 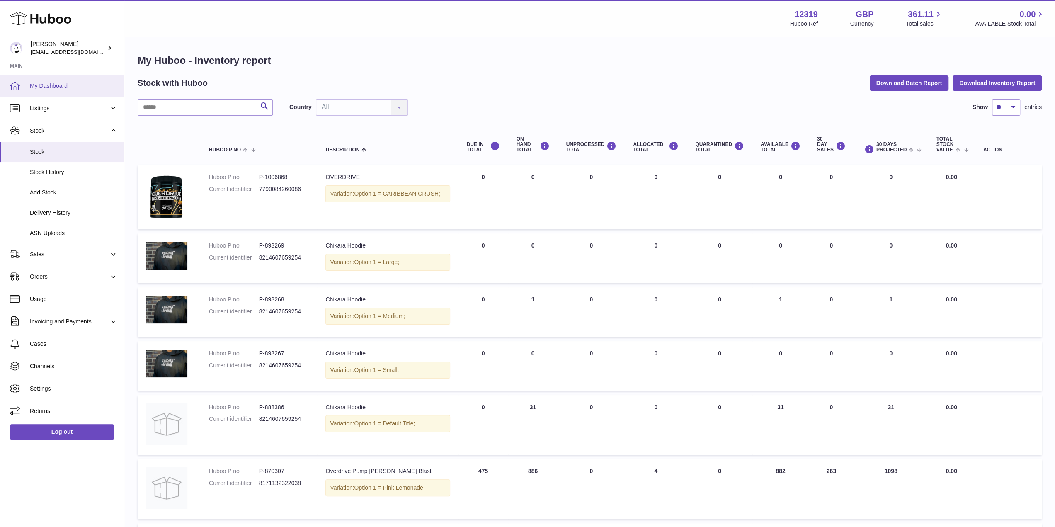 I want to click on div: Currency, so click(x=861, y=24).